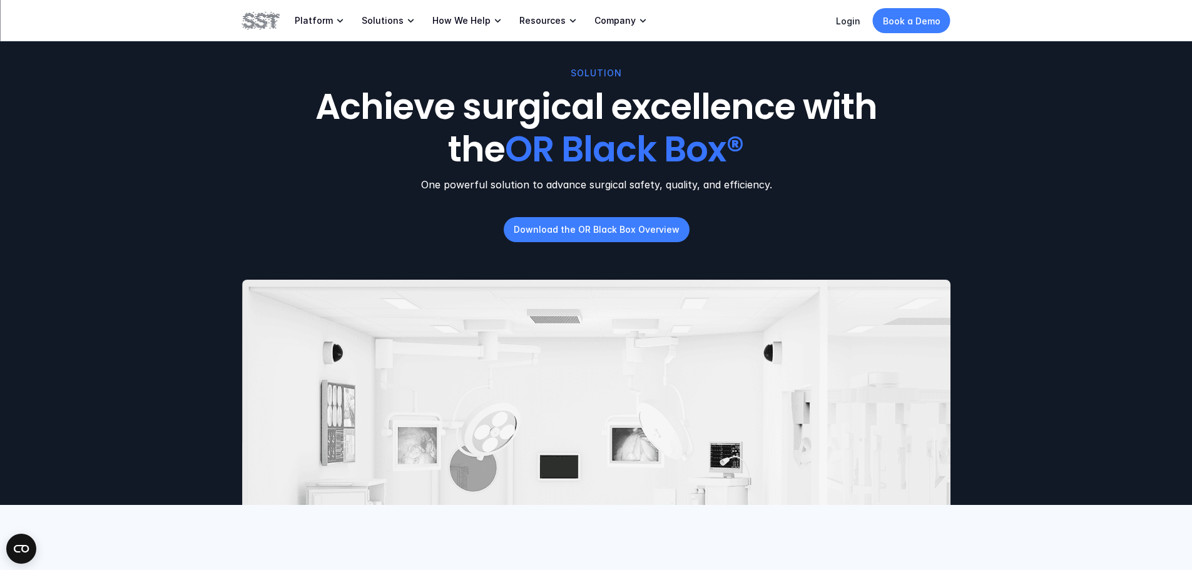 The width and height of the screenshot is (1192, 570). Describe the element at coordinates (382, 21) in the screenshot. I see `p: Solutions` at that location.